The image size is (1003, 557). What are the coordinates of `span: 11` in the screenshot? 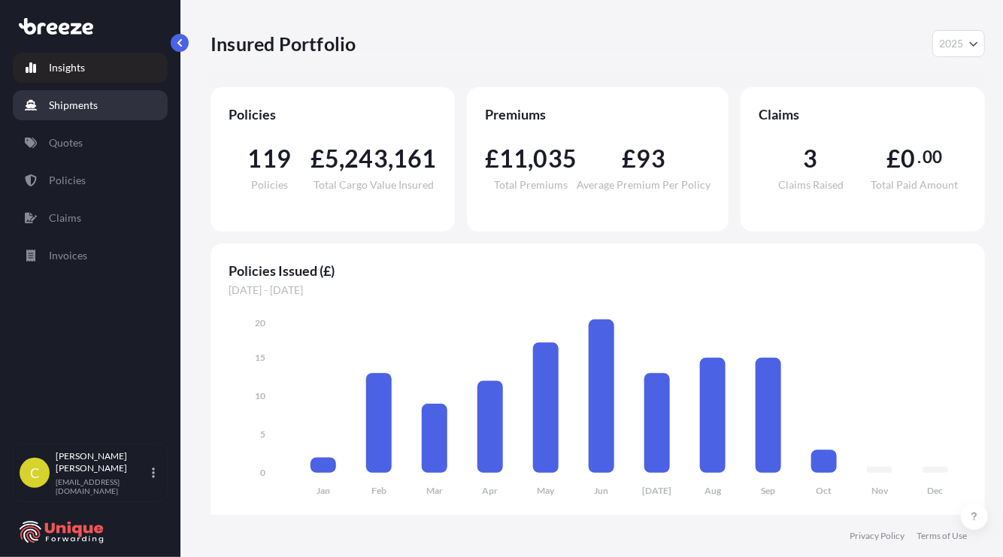 It's located at (513, 159).